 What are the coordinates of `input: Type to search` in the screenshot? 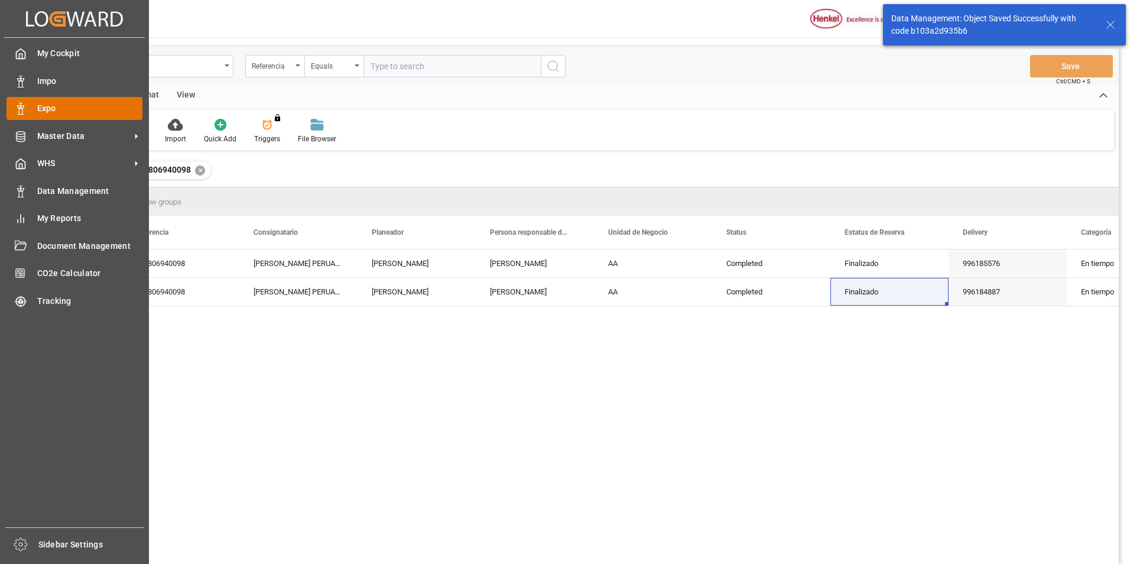 It's located at (452, 66).